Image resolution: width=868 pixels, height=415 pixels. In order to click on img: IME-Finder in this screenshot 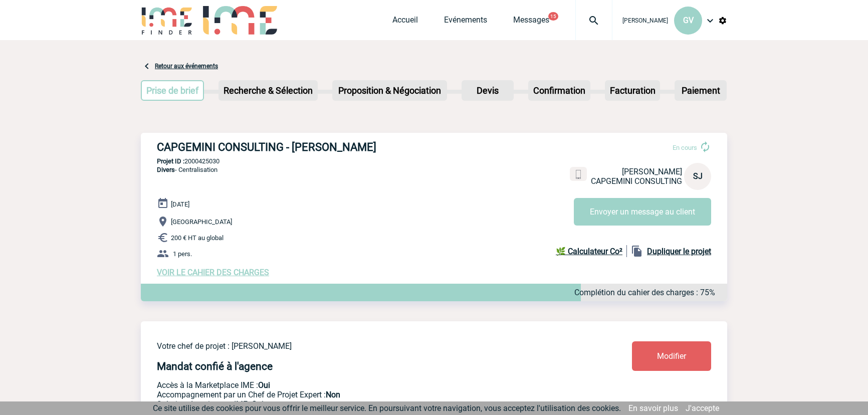, I will do `click(167, 20)`.